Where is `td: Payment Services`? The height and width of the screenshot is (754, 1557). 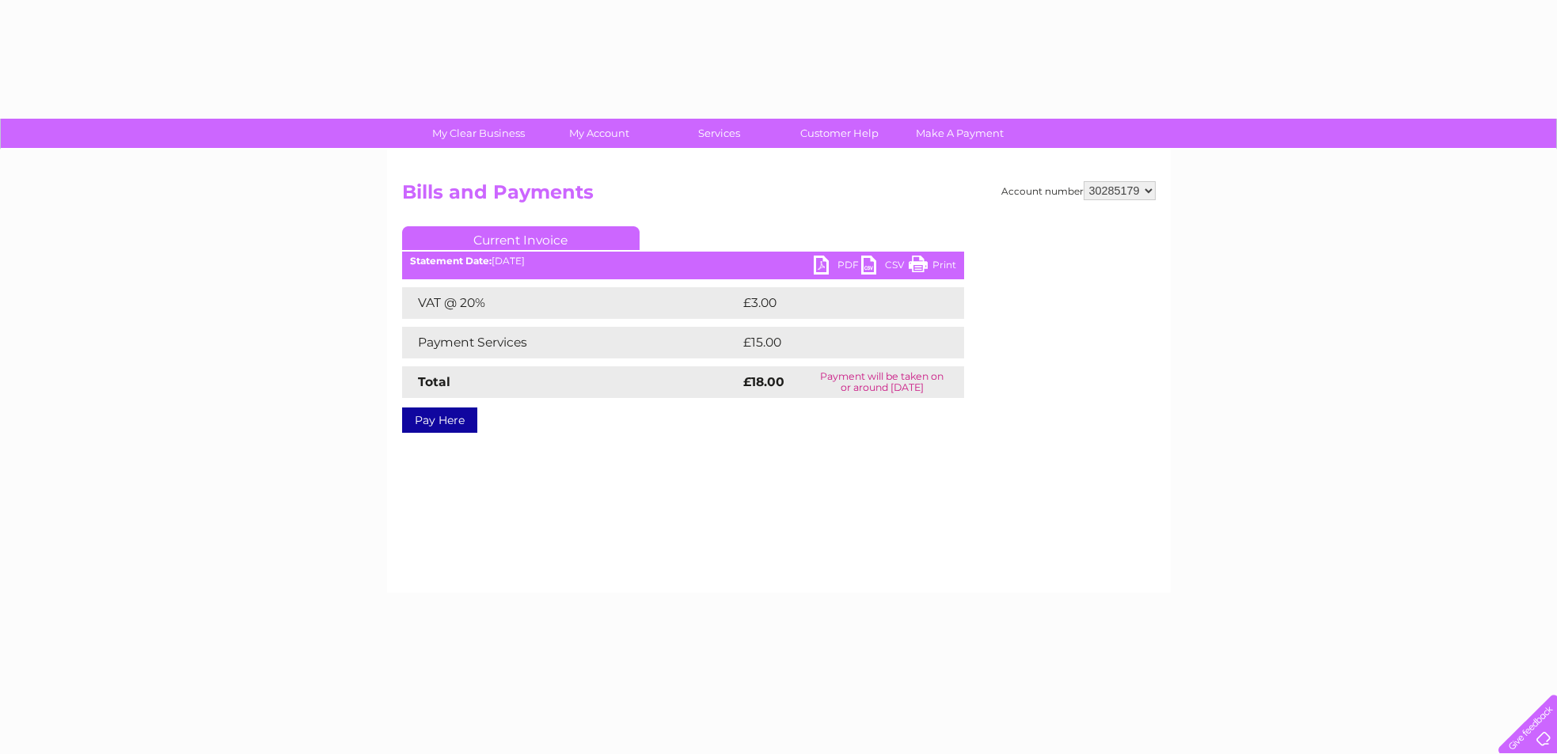 td: Payment Services is located at coordinates (571, 343).